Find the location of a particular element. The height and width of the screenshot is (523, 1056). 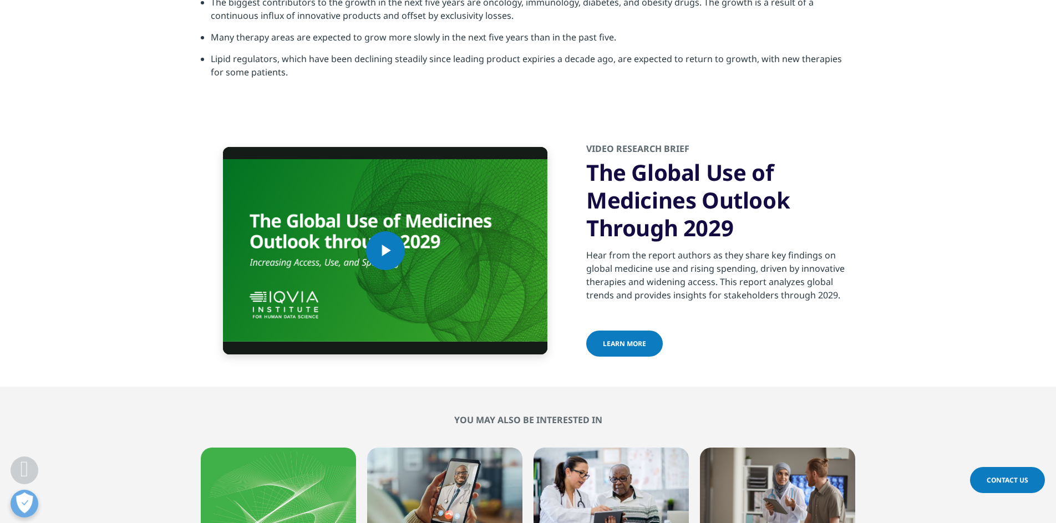

button: Play Video is located at coordinates (385, 251).